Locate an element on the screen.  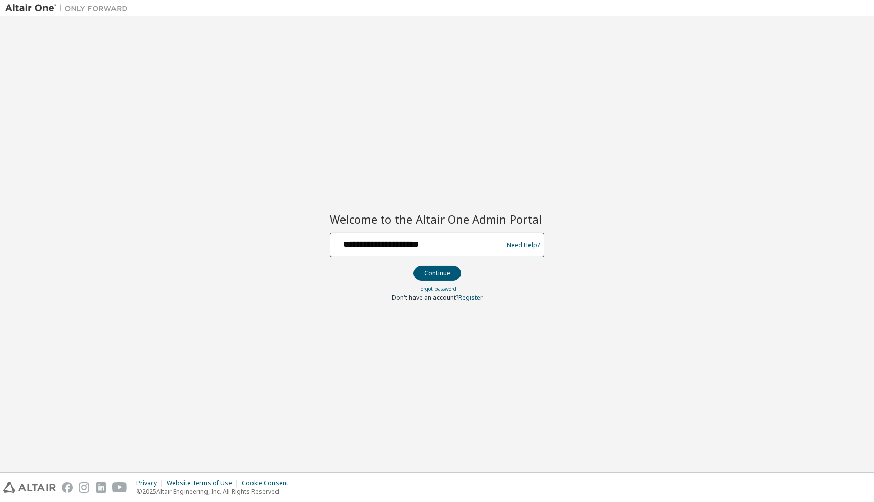
h2: Welcome to the Altair One Admin Portal is located at coordinates (437, 219).